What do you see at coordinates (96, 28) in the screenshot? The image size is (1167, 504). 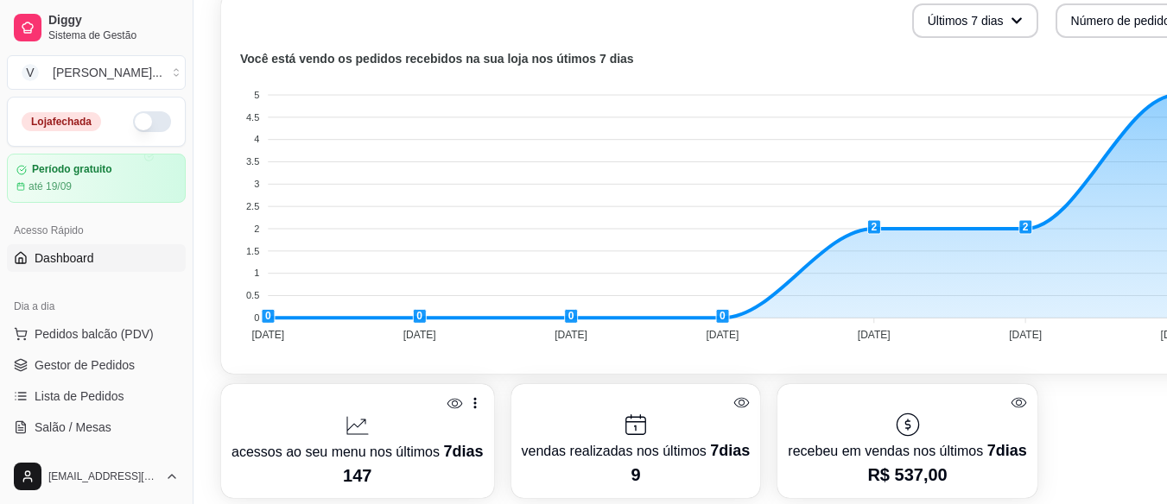 I see `a: DiggySistema de Gestão` at bounding box center [96, 28].